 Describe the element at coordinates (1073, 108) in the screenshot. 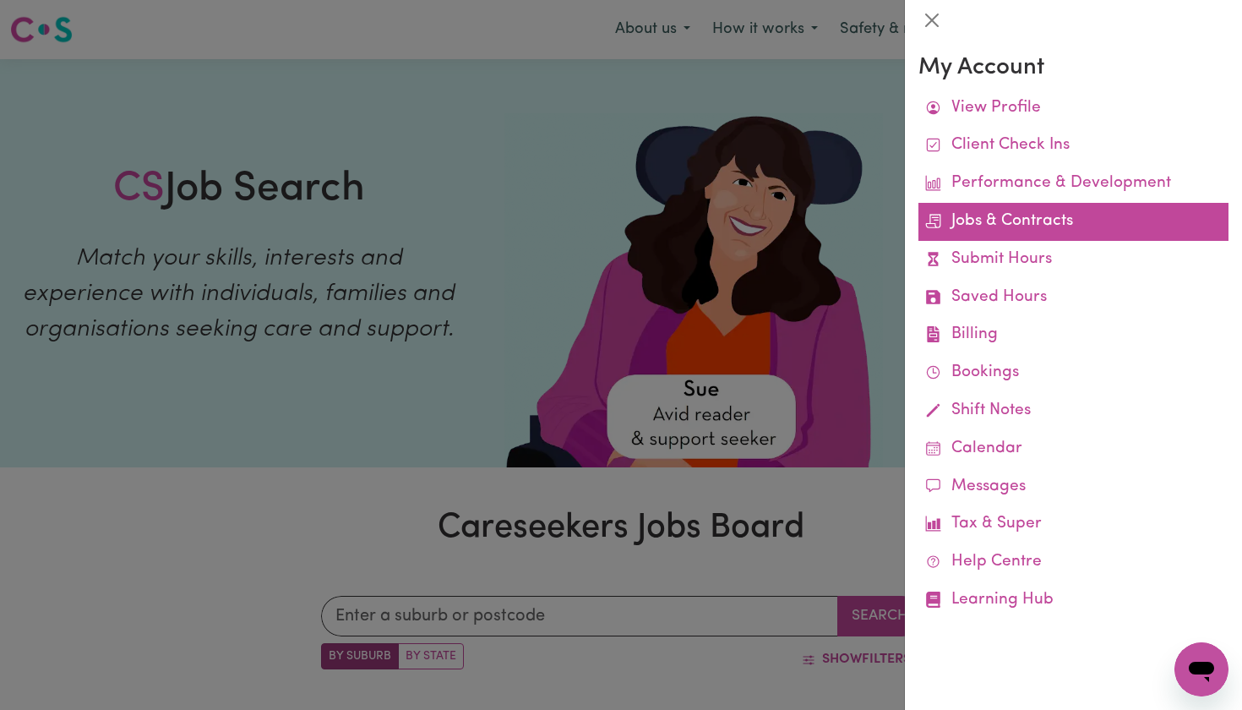

I see `a: View Profile` at that location.